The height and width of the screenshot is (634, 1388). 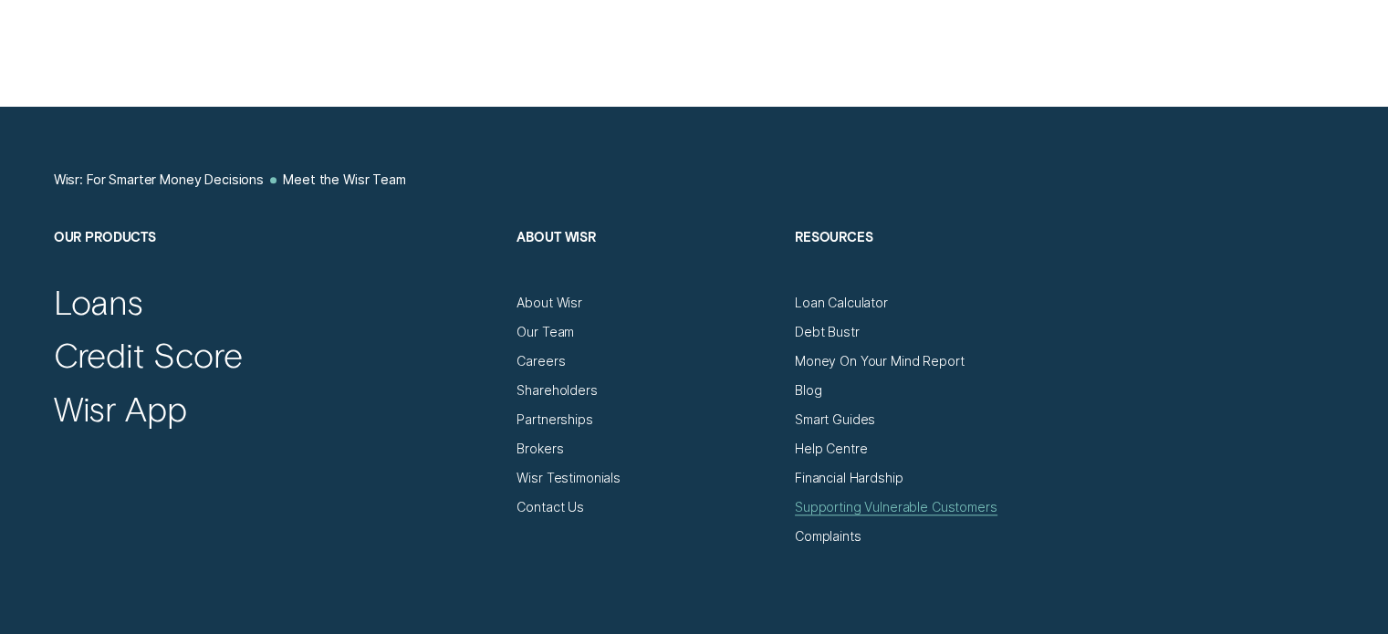 I want to click on a: Careers, so click(x=540, y=361).